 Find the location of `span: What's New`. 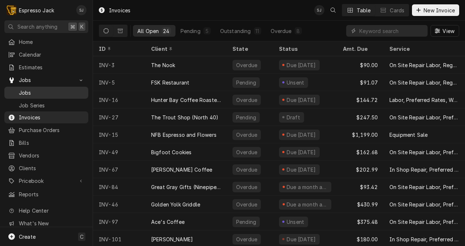

span: What's New is located at coordinates (51, 223).